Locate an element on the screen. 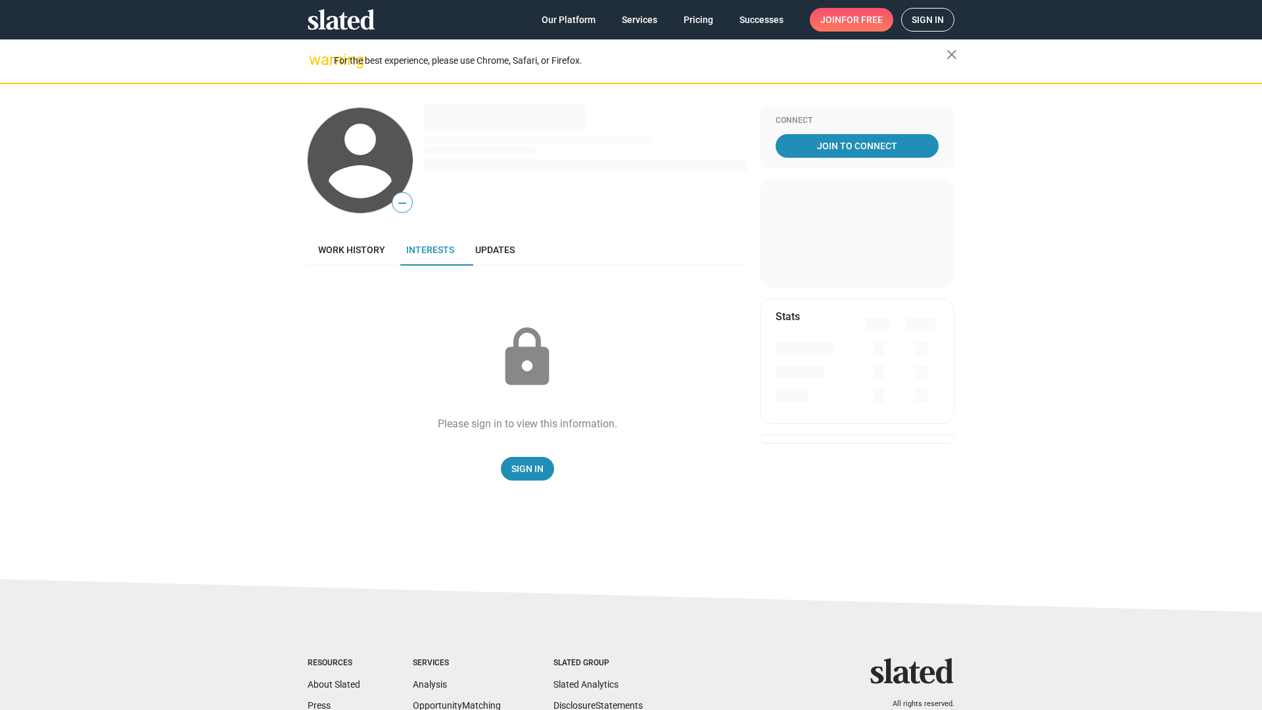  div: Please sign in to view this information. is located at coordinates (527, 423).